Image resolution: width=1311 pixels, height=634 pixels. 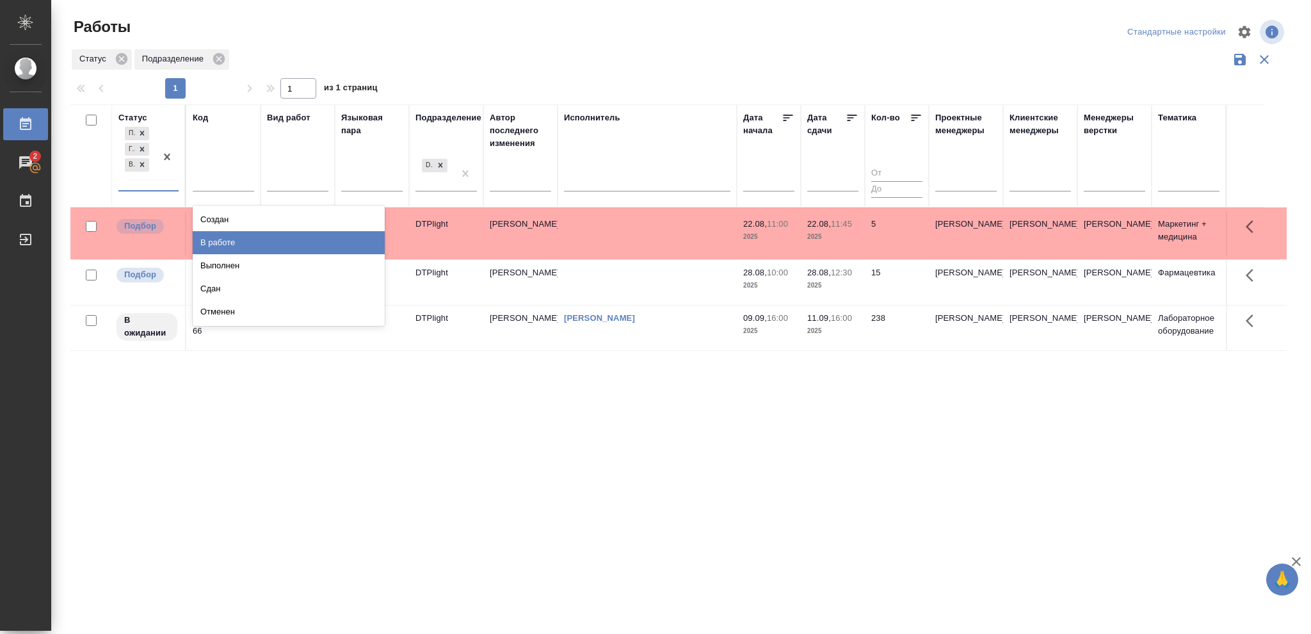 I want to click on p: Маркетинг + медицина, so click(x=1189, y=230).